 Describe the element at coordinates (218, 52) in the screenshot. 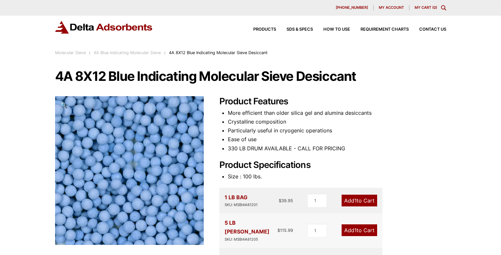

I see `span: 4A 8X12 Blue Indicating Molecular Sieve Desiccant` at that location.